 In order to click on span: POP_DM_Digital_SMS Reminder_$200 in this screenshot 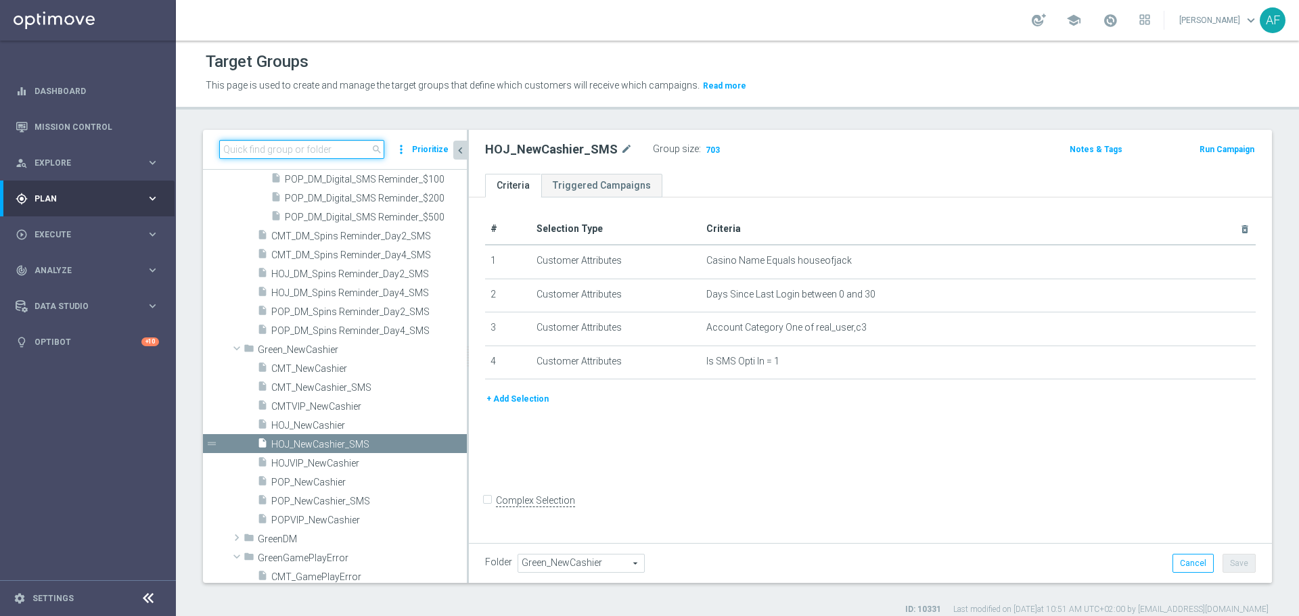, I will do `click(375, 198)`.